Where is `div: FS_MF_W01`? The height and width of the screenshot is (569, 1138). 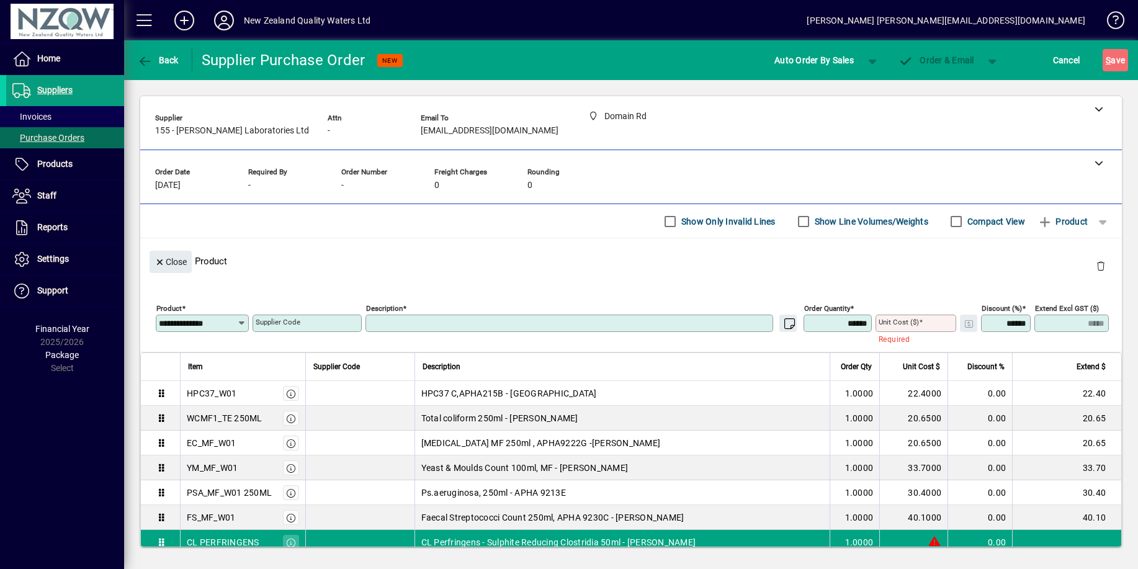
div: FS_MF_W01 is located at coordinates (211, 518).